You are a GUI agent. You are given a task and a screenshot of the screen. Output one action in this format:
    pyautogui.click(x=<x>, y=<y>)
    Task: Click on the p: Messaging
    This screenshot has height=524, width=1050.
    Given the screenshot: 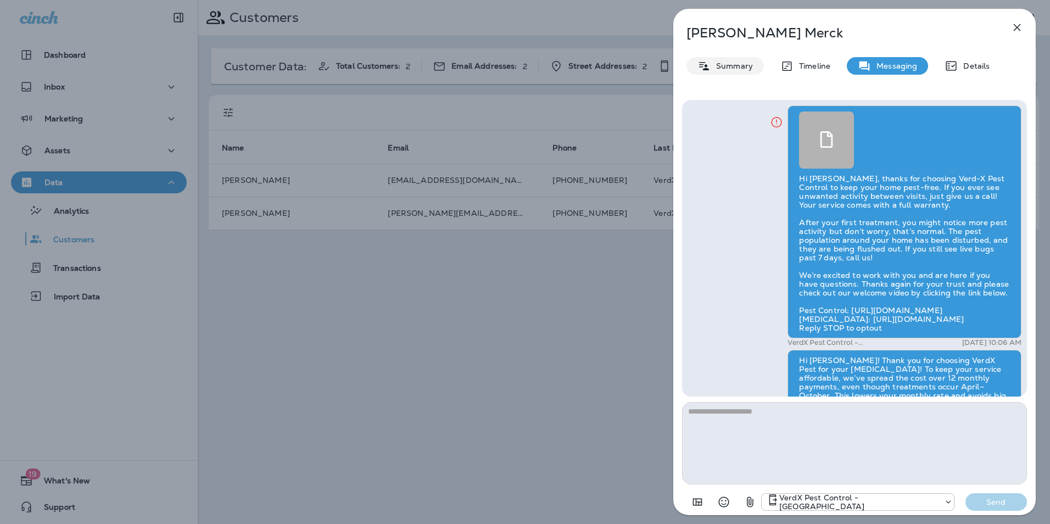 What is the action you would take?
    pyautogui.click(x=894, y=66)
    